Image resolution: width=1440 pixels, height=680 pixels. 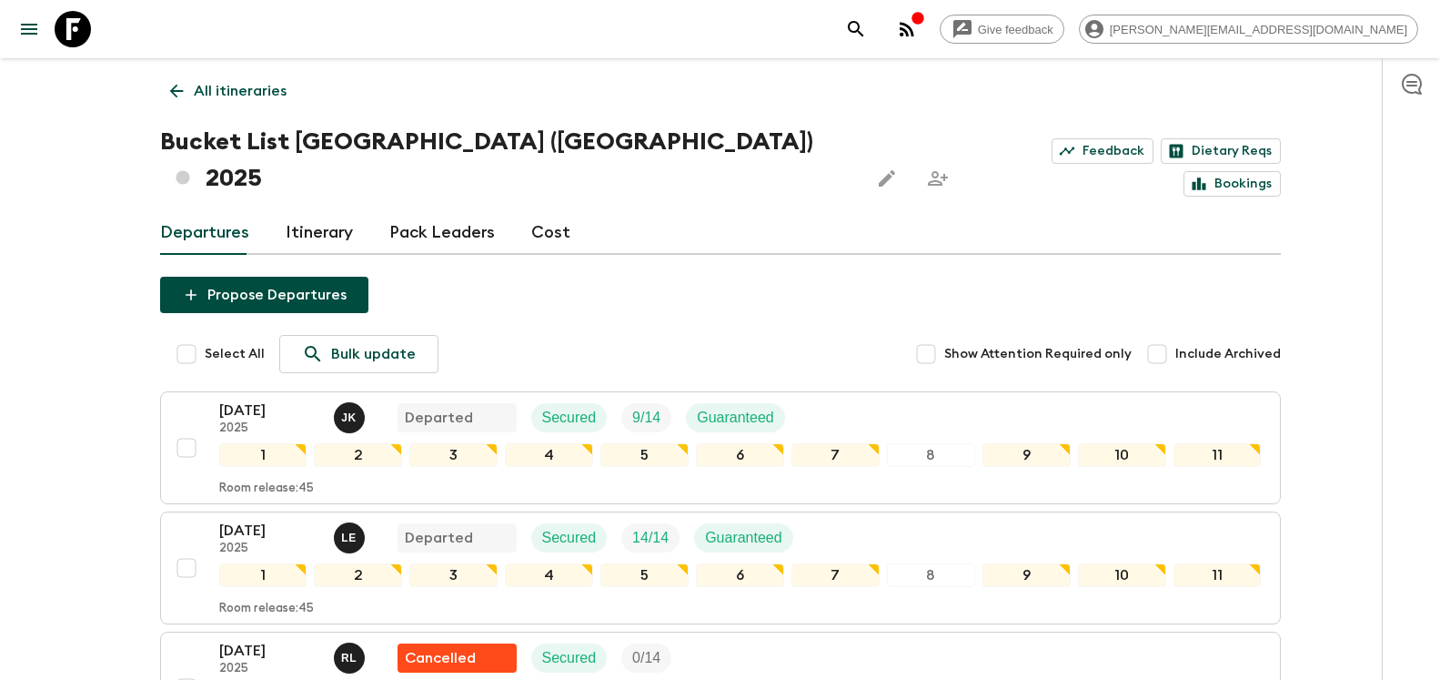 I want to click on a: Bookings, so click(x=1232, y=184).